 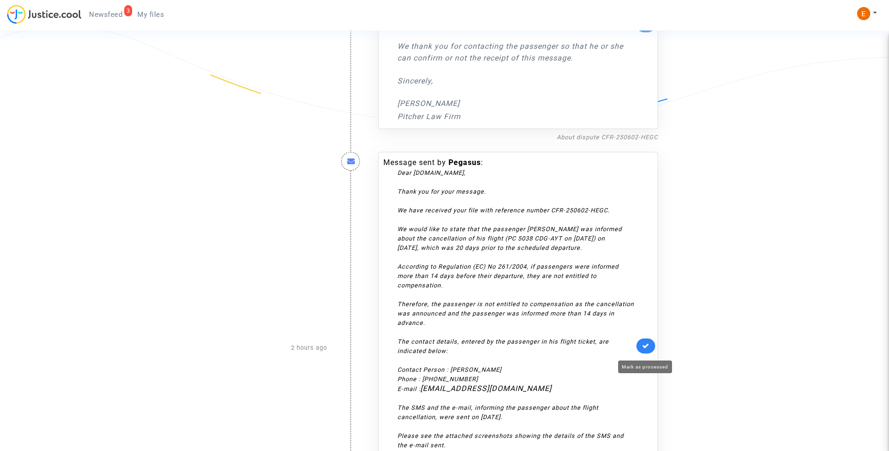 What do you see at coordinates (516, 52) in the screenshot?
I see `p: We thank you for contacting the passenger so that he or she can confirm or not the receipt of thi...` at bounding box center [516, 52].